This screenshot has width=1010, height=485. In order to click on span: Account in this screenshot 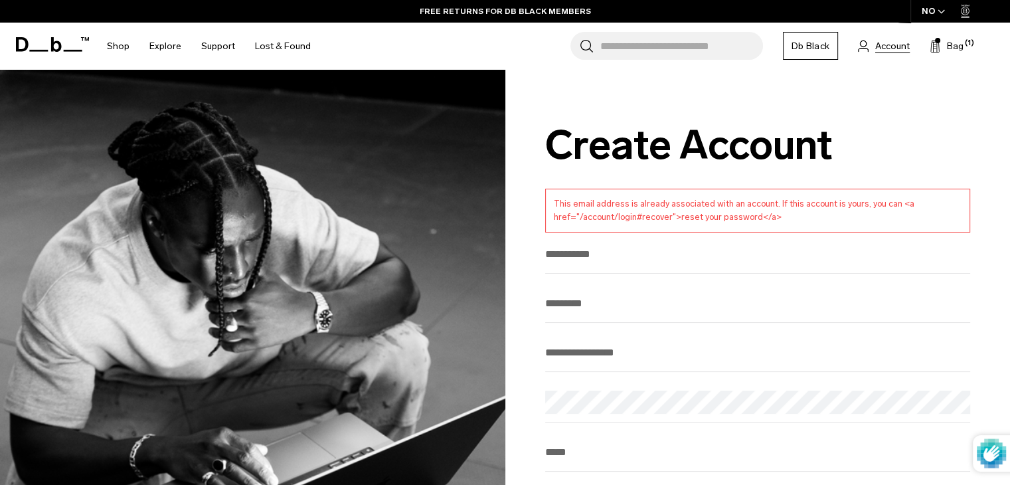, I will do `click(893, 46)`.